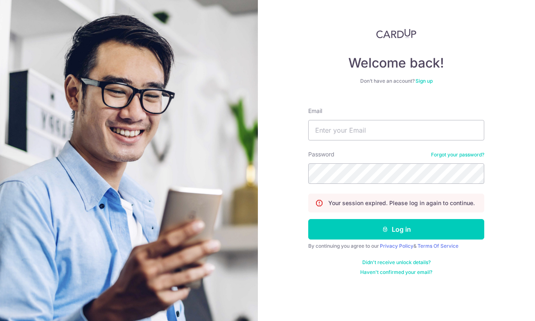 This screenshot has width=535, height=321. Describe the element at coordinates (458, 155) in the screenshot. I see `a: Forgot your password?` at that location.